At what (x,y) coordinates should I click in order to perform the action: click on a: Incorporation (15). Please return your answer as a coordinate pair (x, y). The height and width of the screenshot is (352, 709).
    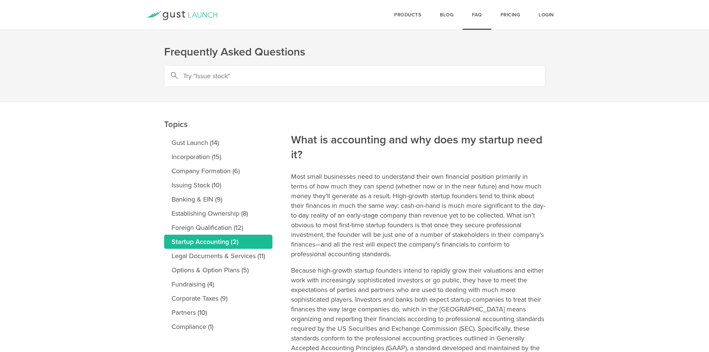
    Looking at the image, I should click on (218, 157).